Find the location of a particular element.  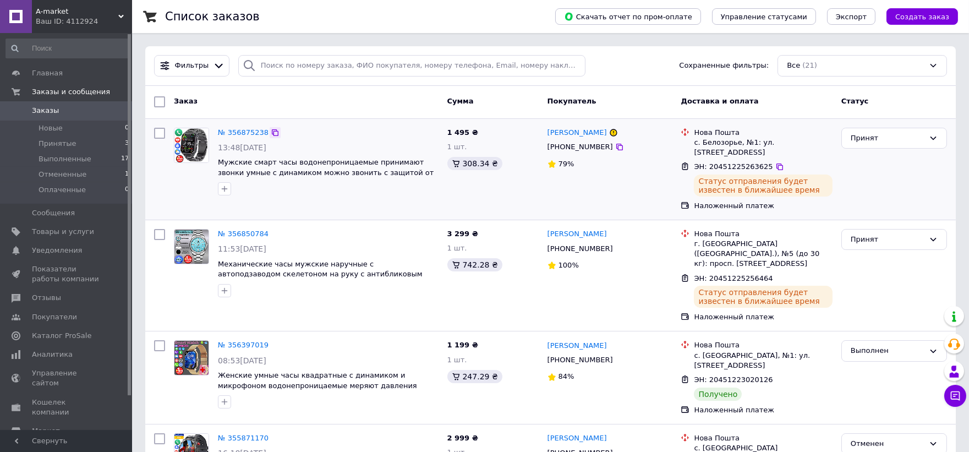

div: 247.29 ₴ is located at coordinates (475, 376).